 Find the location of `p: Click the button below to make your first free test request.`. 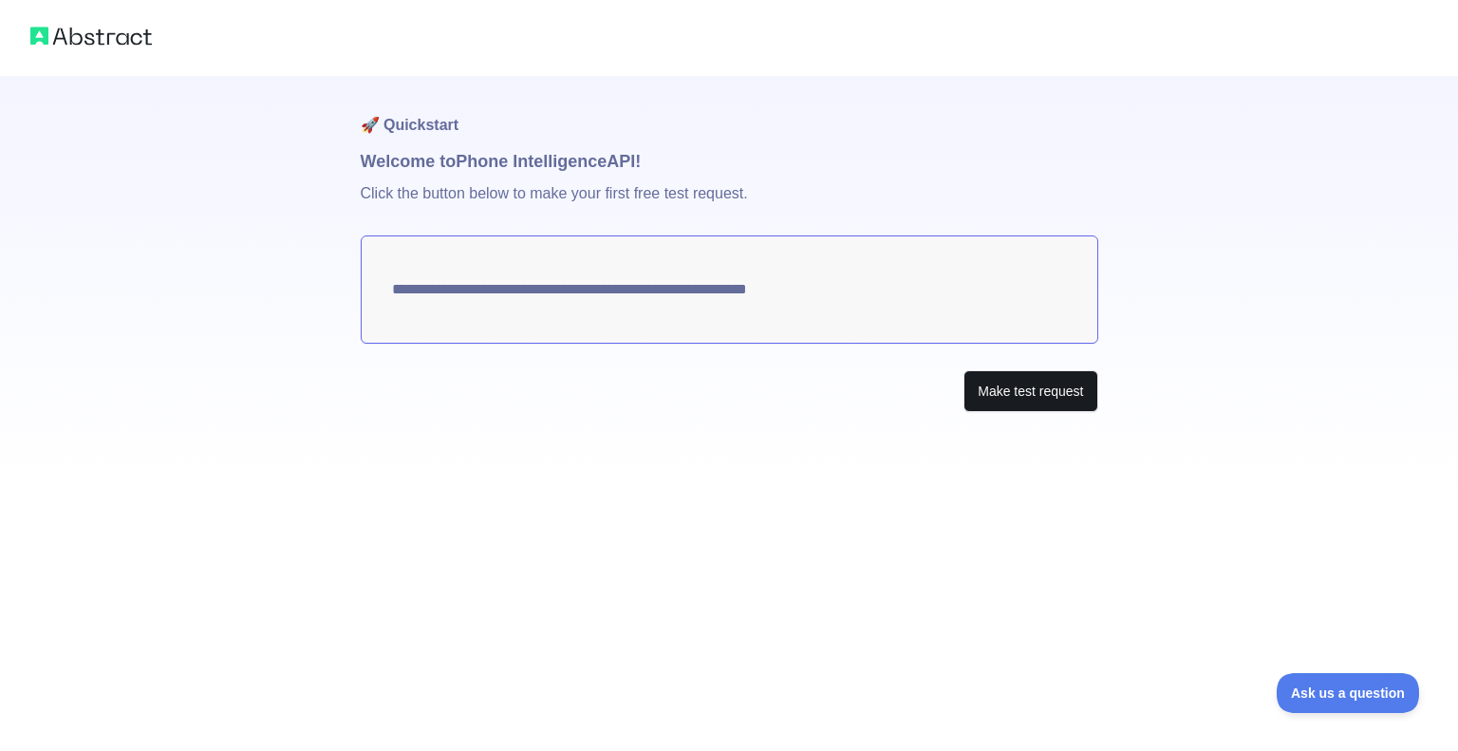

p: Click the button below to make your first free test request. is located at coordinates (729, 205).